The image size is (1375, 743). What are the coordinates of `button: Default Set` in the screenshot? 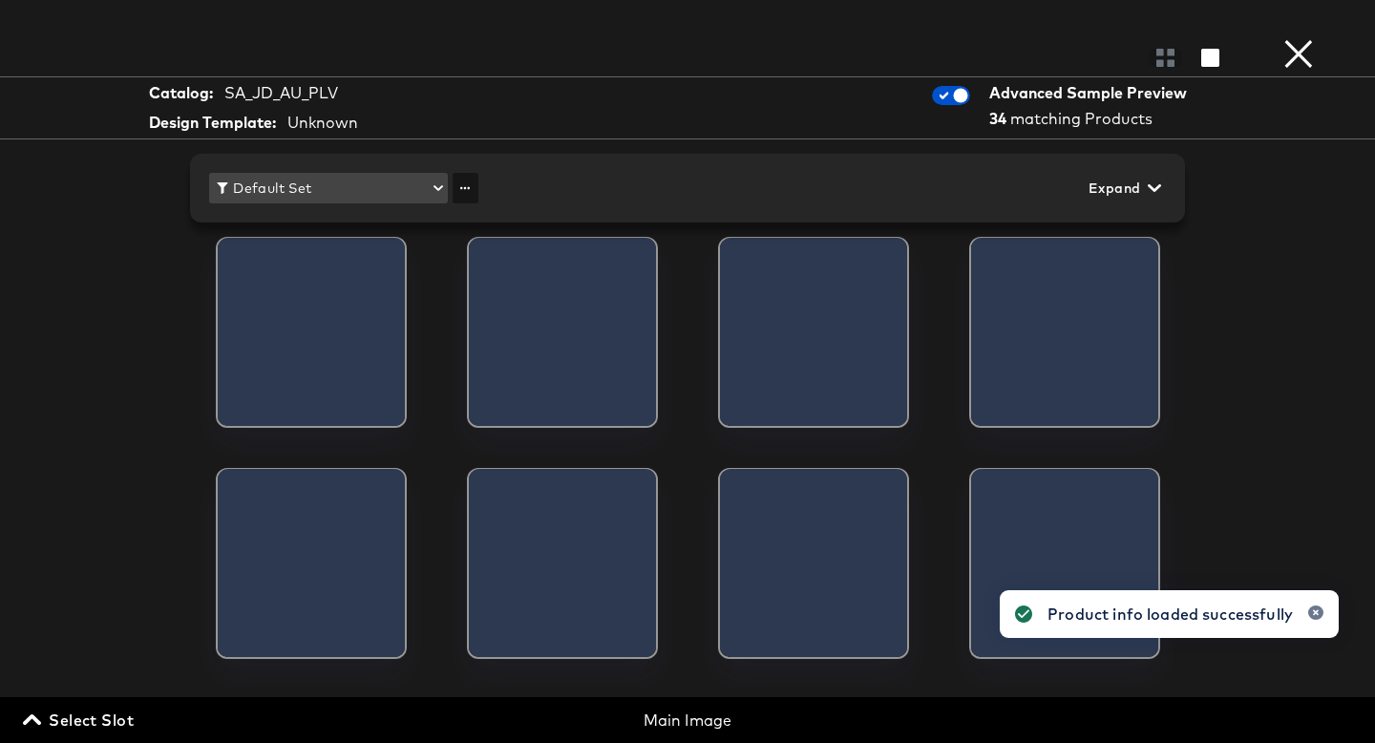 It's located at (328, 188).